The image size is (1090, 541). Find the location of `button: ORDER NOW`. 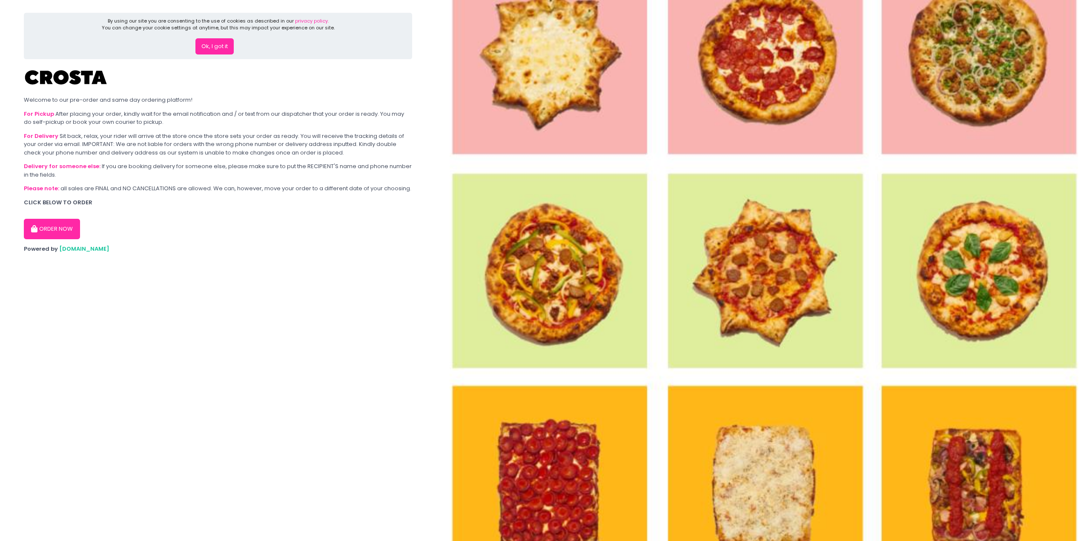

button: ORDER NOW is located at coordinates (52, 229).